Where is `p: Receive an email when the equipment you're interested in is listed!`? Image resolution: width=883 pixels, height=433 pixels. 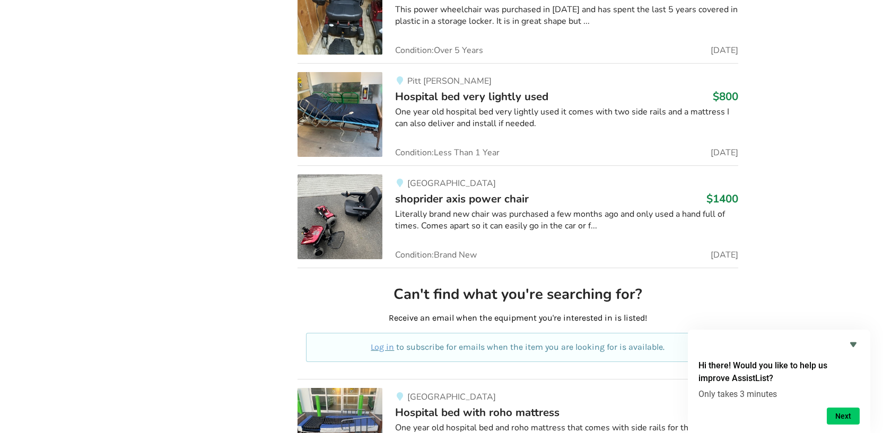 p: Receive an email when the equipment you're interested in is listed! is located at coordinates (518, 318).